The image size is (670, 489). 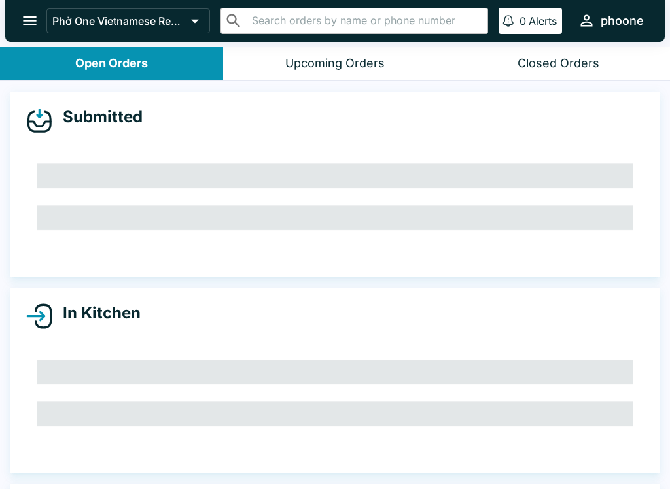 I want to click on p: Alerts, so click(x=542, y=21).